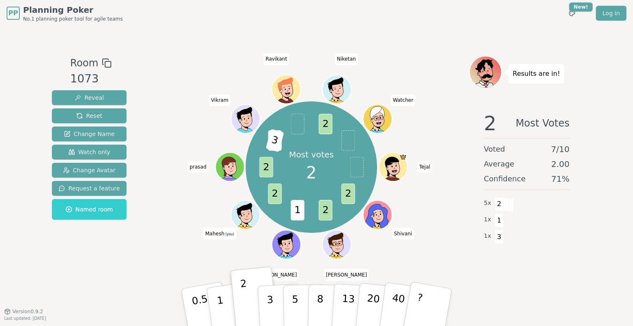  Describe the element at coordinates (561, 179) in the screenshot. I see `span: 71 %` at that location.